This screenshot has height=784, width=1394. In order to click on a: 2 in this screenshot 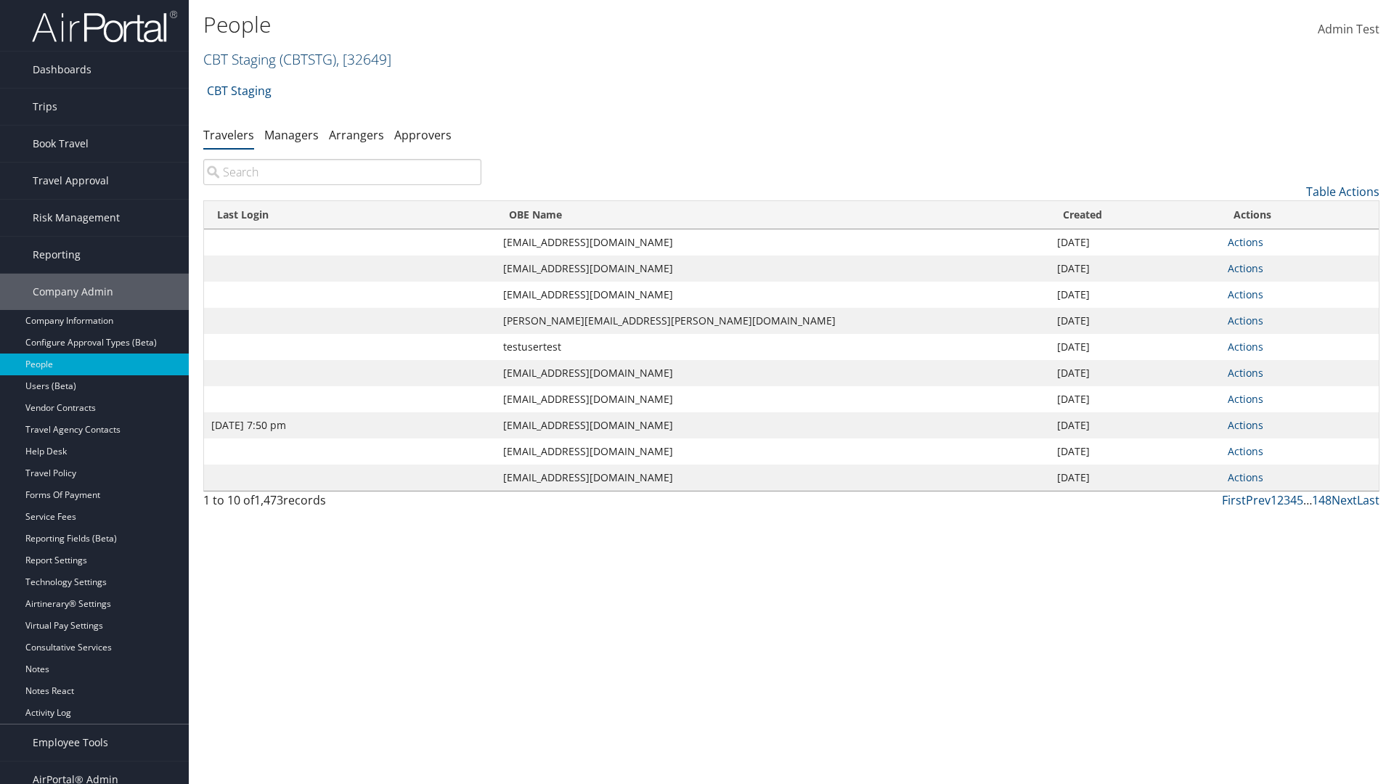, I will do `click(1280, 500)`.